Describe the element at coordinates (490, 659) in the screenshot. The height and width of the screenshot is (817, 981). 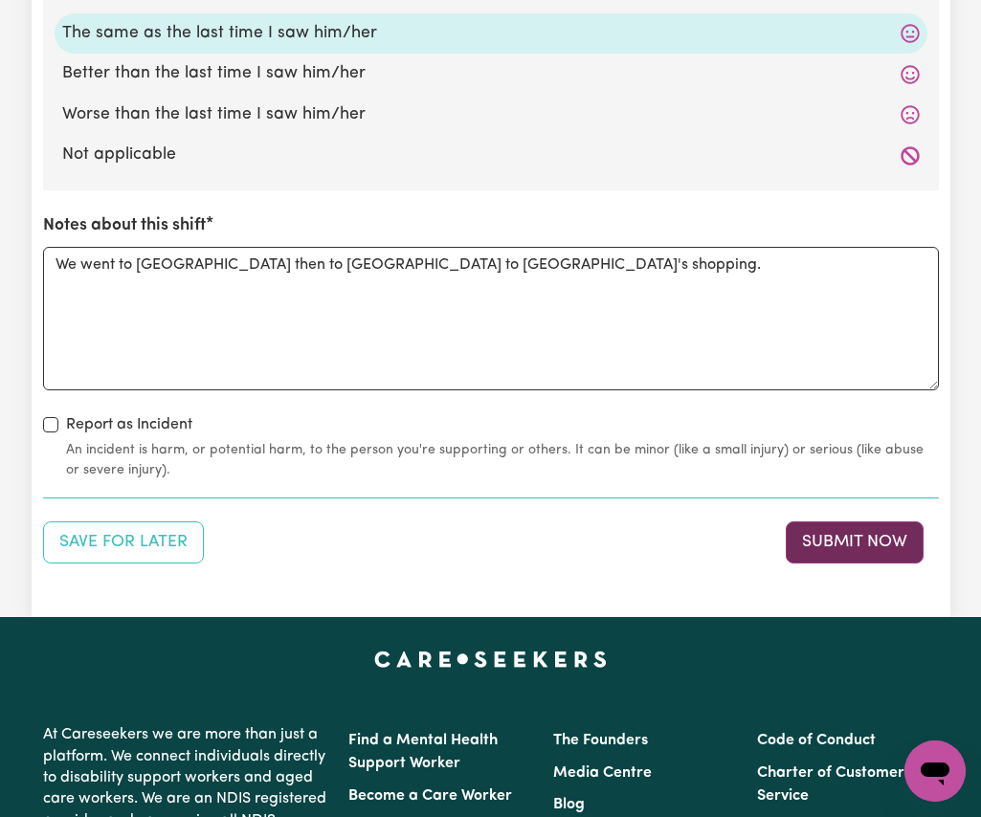
I see `a: Careseekers home page` at that location.